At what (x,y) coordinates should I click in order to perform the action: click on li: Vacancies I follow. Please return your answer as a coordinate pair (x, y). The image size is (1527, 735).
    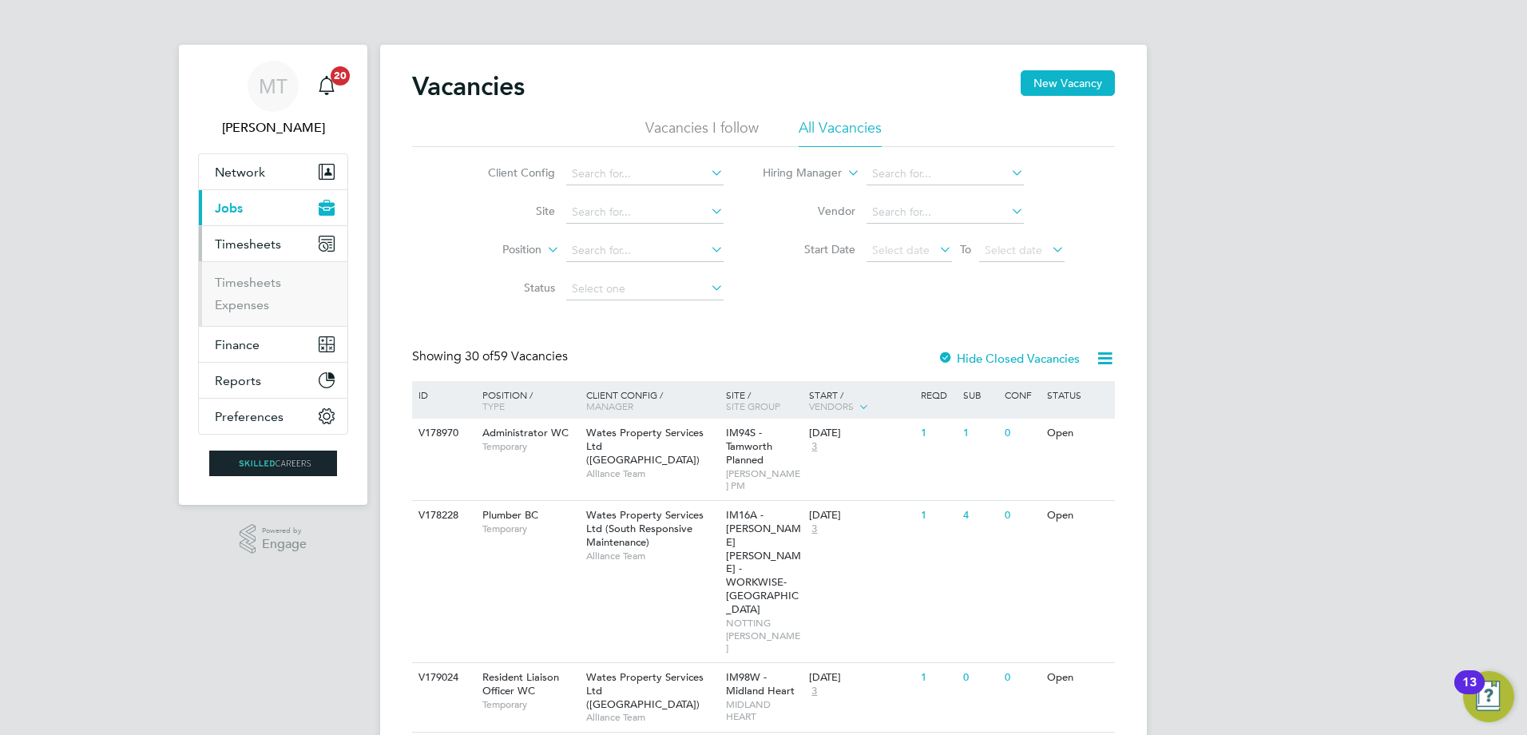
    Looking at the image, I should click on (702, 133).